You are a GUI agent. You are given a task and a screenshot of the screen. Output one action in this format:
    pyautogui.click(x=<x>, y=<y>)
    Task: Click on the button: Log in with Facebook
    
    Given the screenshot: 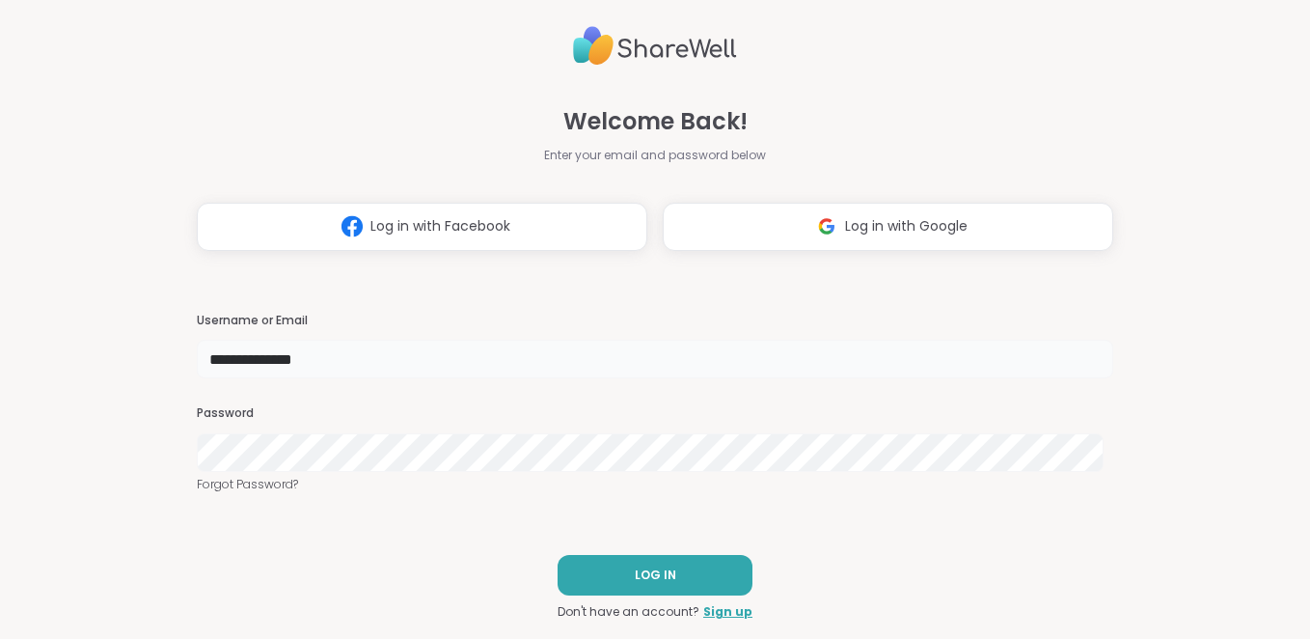 What is the action you would take?
    pyautogui.click(x=422, y=227)
    